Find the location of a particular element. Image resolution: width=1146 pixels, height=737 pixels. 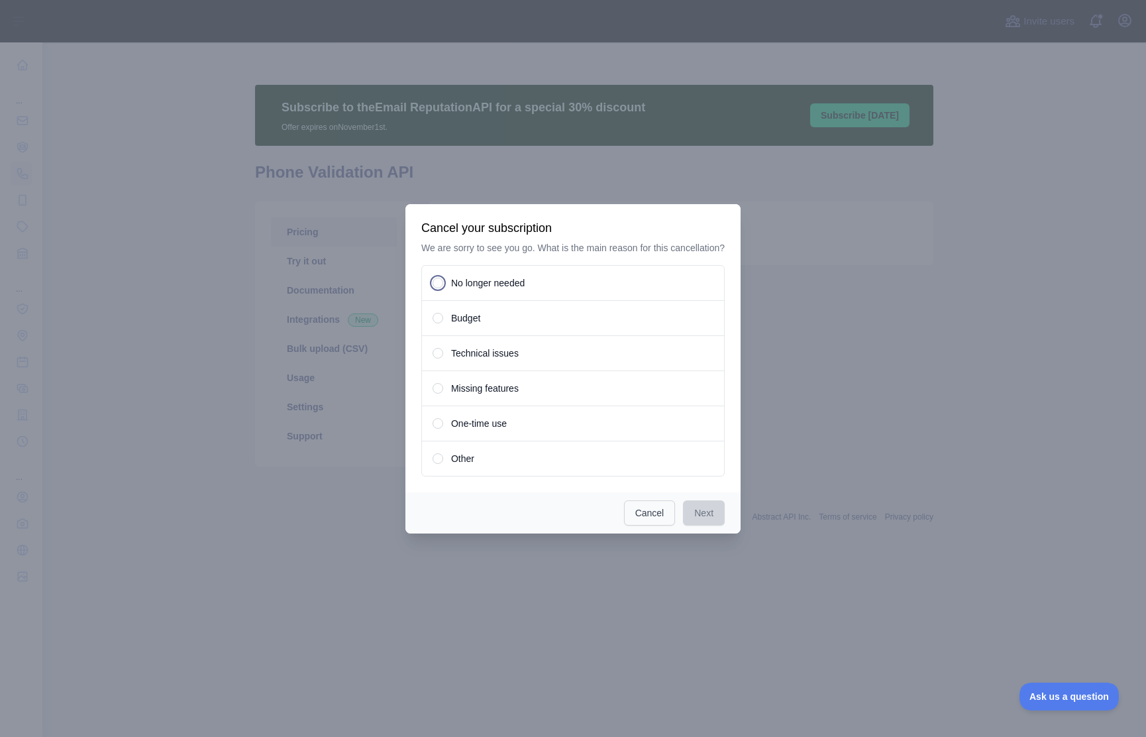

button: Next is located at coordinates (704, 513).